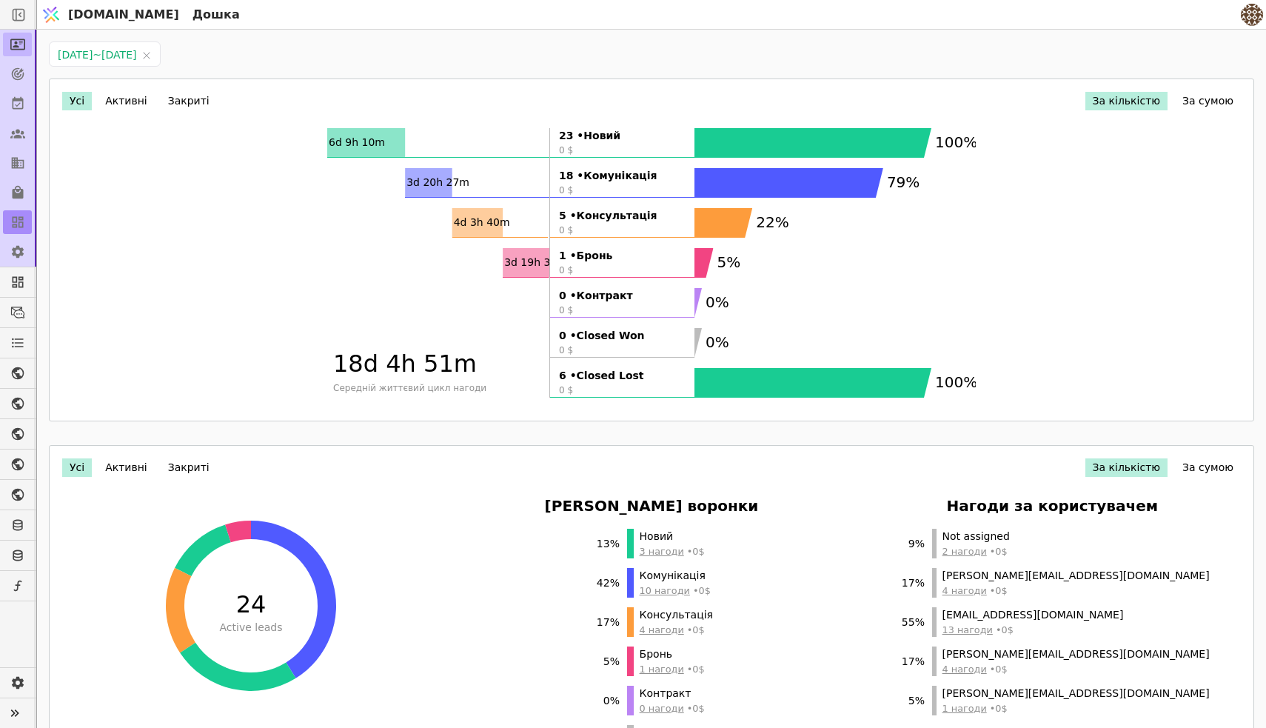  I want to click on span: 55 %, so click(910, 622).